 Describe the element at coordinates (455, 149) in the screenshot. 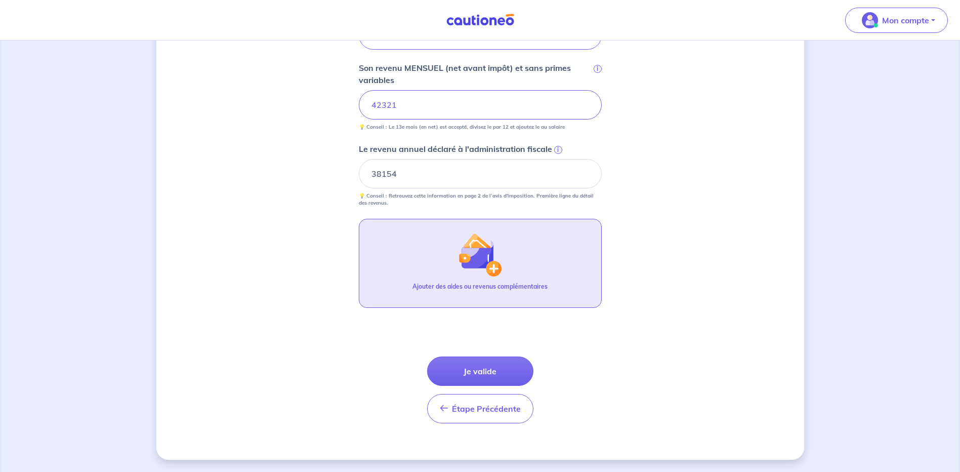

I see `p: Le revenu annuel déclaré à l'administration fiscale` at that location.